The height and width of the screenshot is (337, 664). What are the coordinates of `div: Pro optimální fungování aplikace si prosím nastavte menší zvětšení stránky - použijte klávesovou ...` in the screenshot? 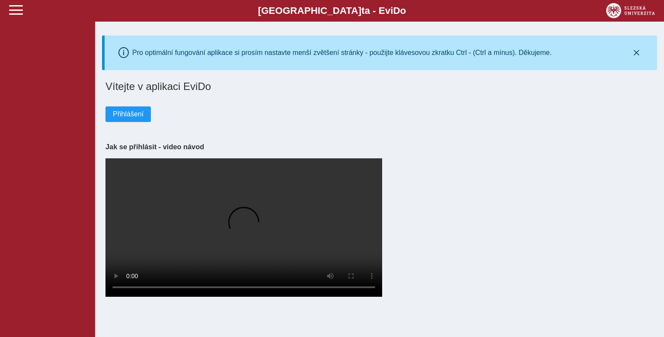 It's located at (342, 53).